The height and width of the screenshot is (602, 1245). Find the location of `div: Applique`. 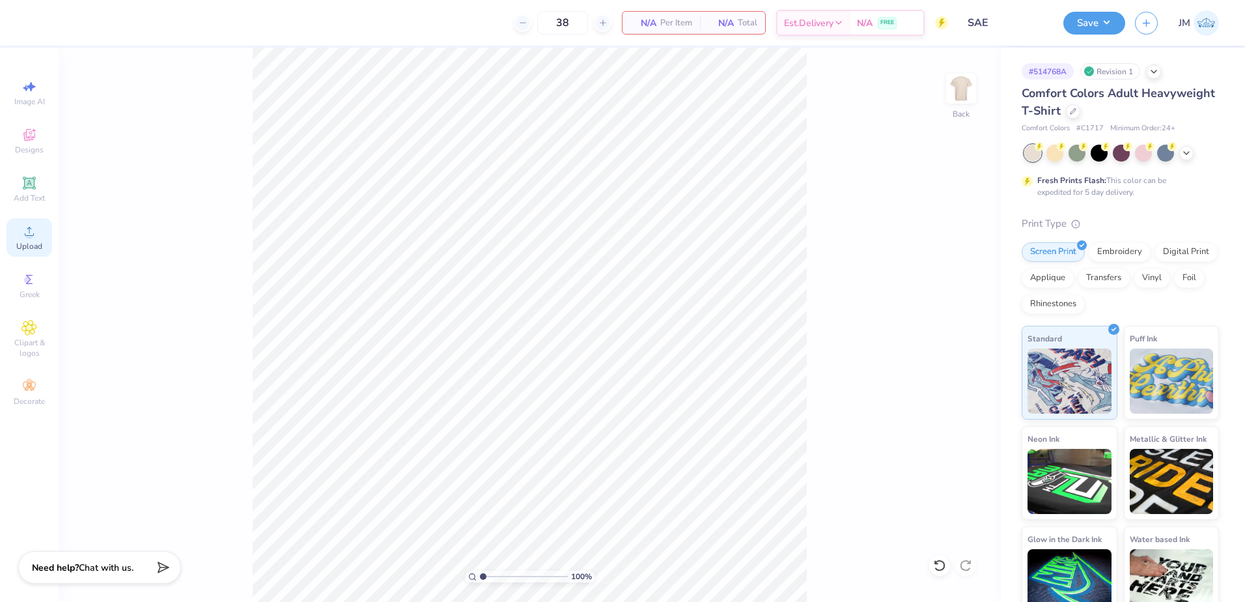

div: Applique is located at coordinates (1048, 278).